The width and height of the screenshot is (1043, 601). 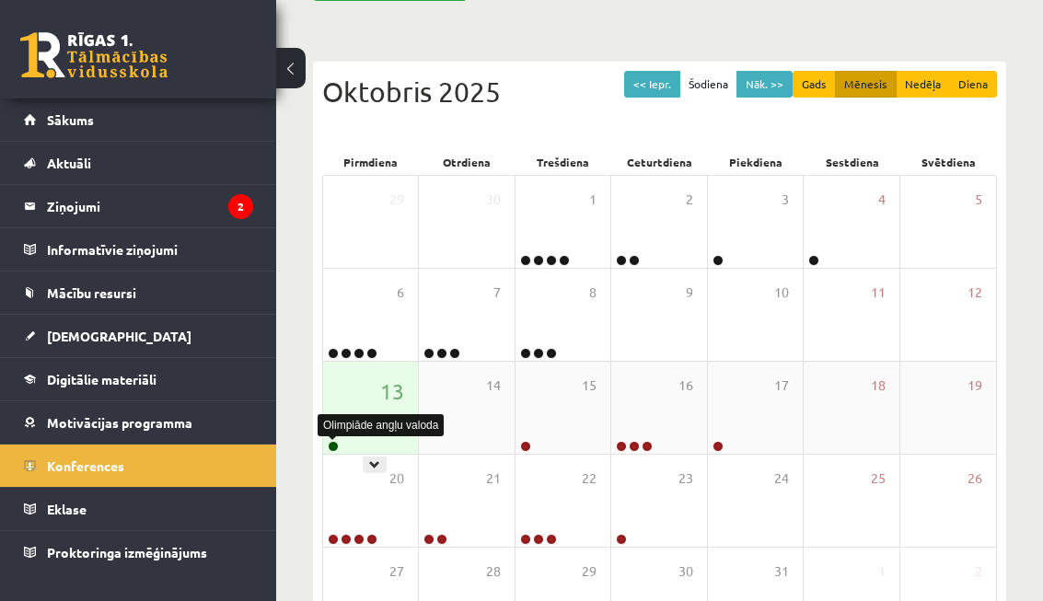 What do you see at coordinates (764, 84) in the screenshot?
I see `button: Nāk. >>` at bounding box center [764, 84].